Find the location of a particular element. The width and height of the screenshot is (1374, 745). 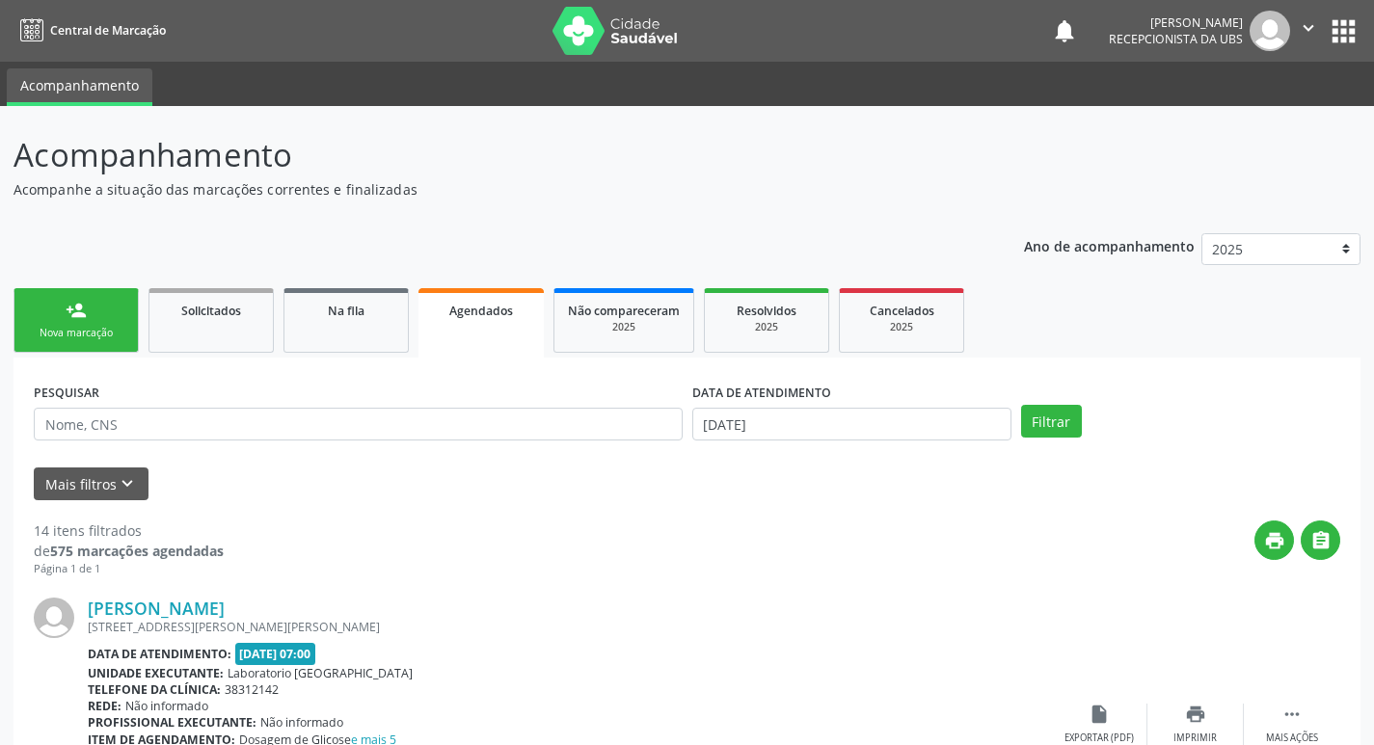

b: Rede: is located at coordinates (104, 706).